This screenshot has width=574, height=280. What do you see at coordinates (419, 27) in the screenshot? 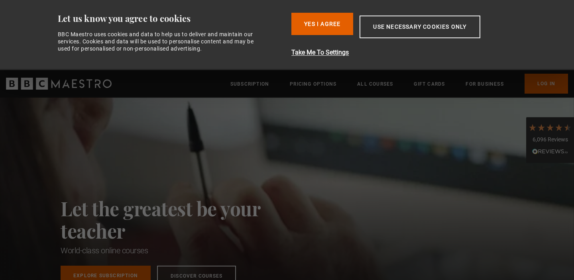
I see `button: Use necessary cookies only` at bounding box center [419, 27].